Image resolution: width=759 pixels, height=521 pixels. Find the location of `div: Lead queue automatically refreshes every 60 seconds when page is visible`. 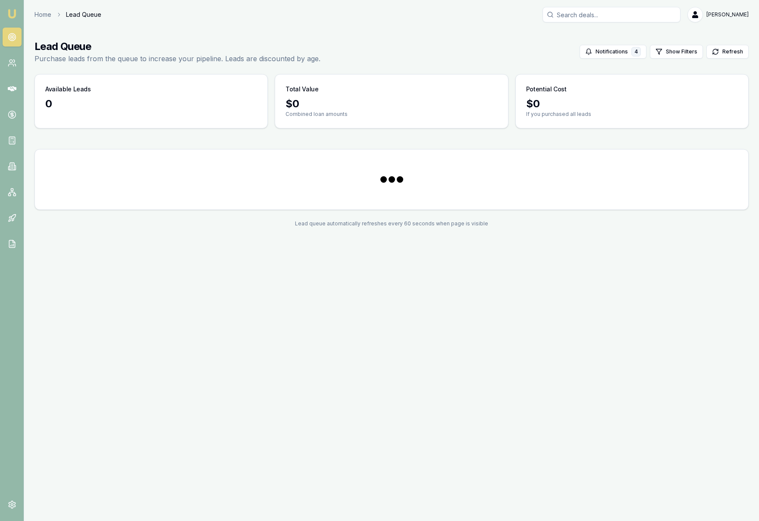

div: Lead queue automatically refreshes every 60 seconds when page is visible is located at coordinates (392, 224).